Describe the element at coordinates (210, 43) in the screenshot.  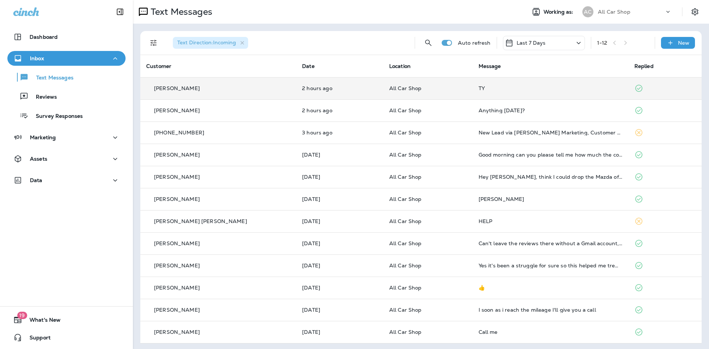
I see `div: Text Direction:Incoming` at that location.